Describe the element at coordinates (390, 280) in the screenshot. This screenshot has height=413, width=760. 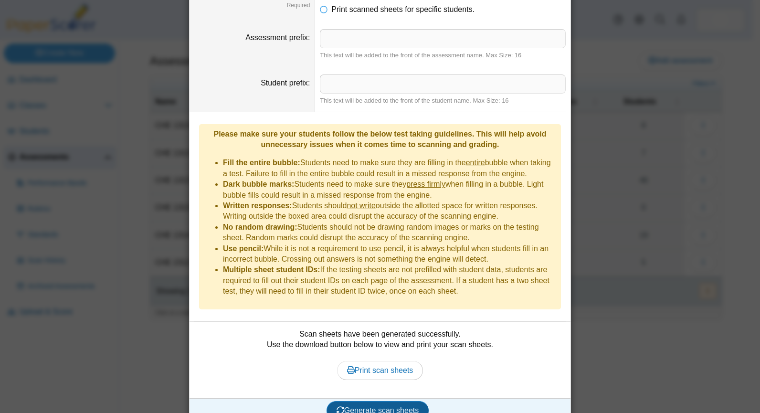
I see `li: If the testing sheets are not prefilled with student data, students are required to fill out thei...` at that location.